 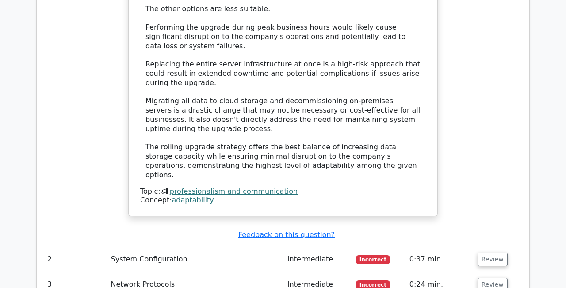 I want to click on td: 0:37 min., so click(x=440, y=259).